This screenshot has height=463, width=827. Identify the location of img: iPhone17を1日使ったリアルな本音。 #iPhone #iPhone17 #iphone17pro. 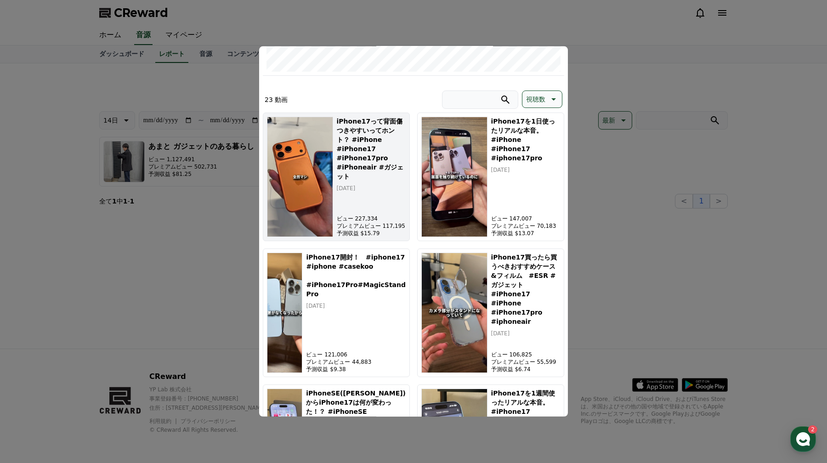
(454, 177).